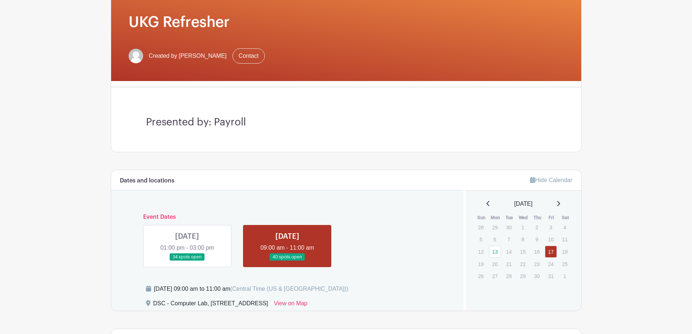 The height and width of the screenshot is (334, 692). What do you see at coordinates (510, 218) in the screenshot?
I see `th: Tue` at bounding box center [510, 218].